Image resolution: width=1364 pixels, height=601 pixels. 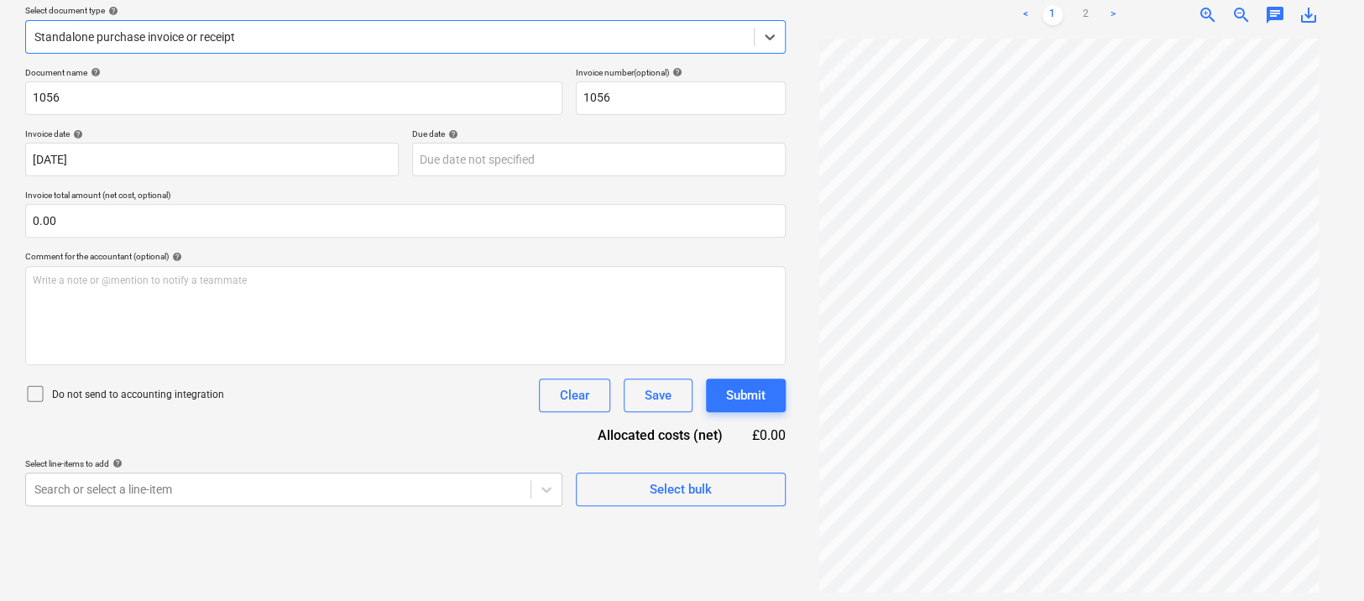 What do you see at coordinates (405, 10) in the screenshot?
I see `div: Select document type` at bounding box center [405, 10].